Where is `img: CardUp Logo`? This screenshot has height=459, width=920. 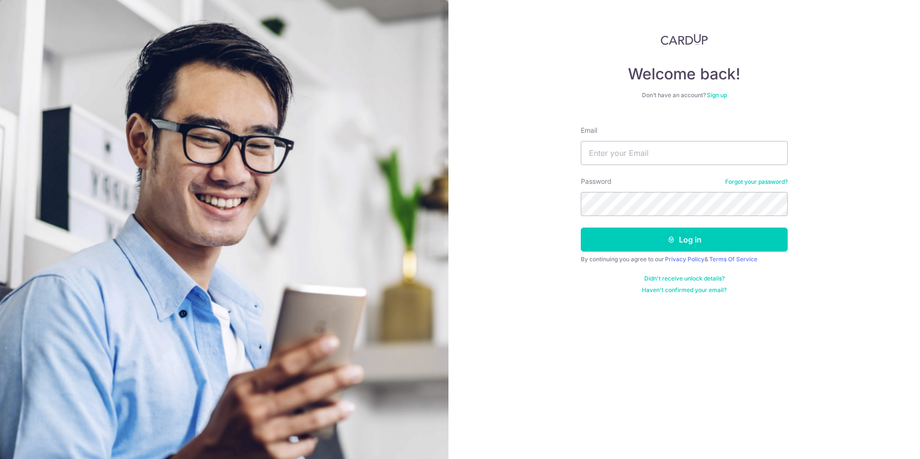 img: CardUp Logo is located at coordinates (684, 39).